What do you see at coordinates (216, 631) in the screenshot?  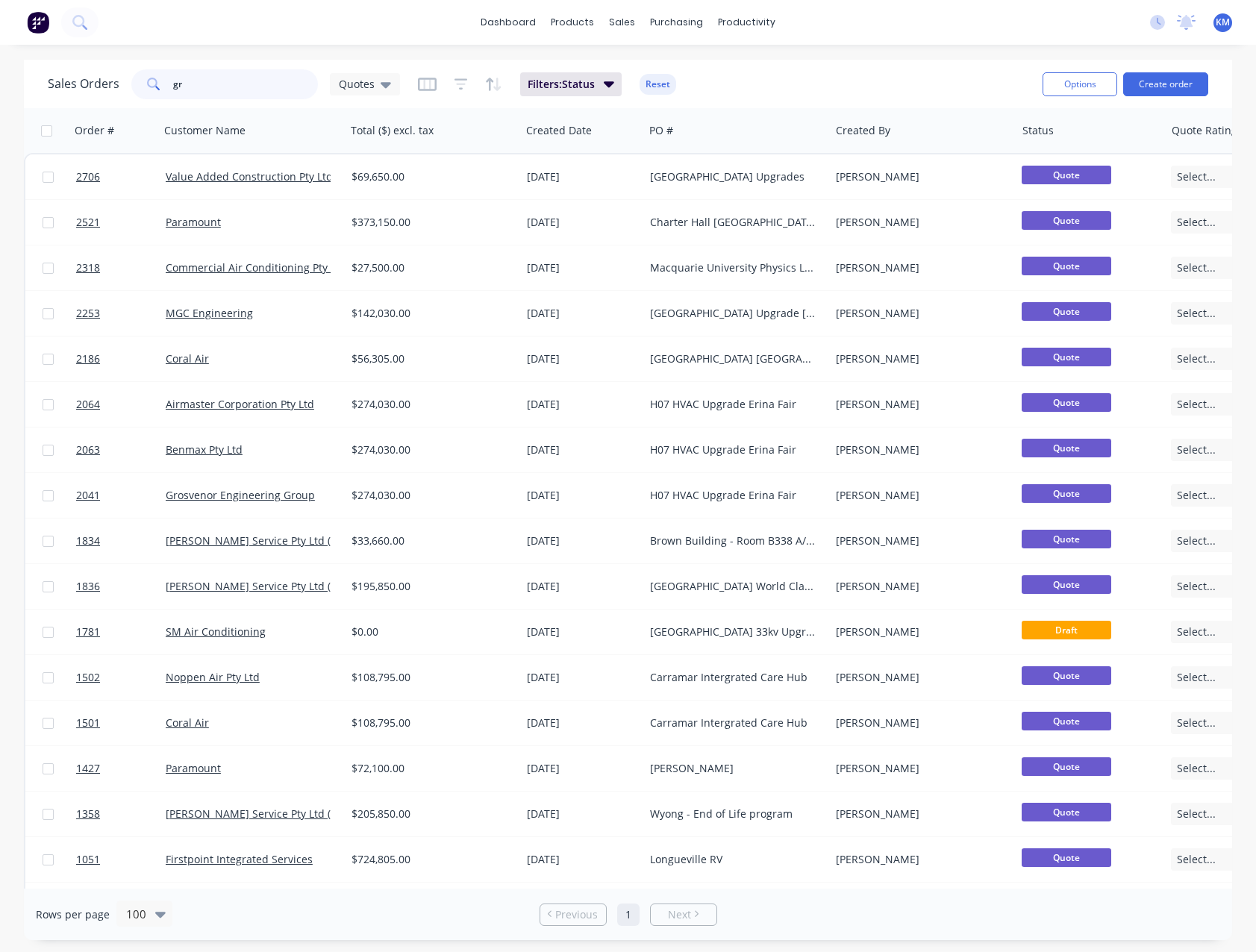 I see `a: SM Air Conditioning` at bounding box center [216, 631].